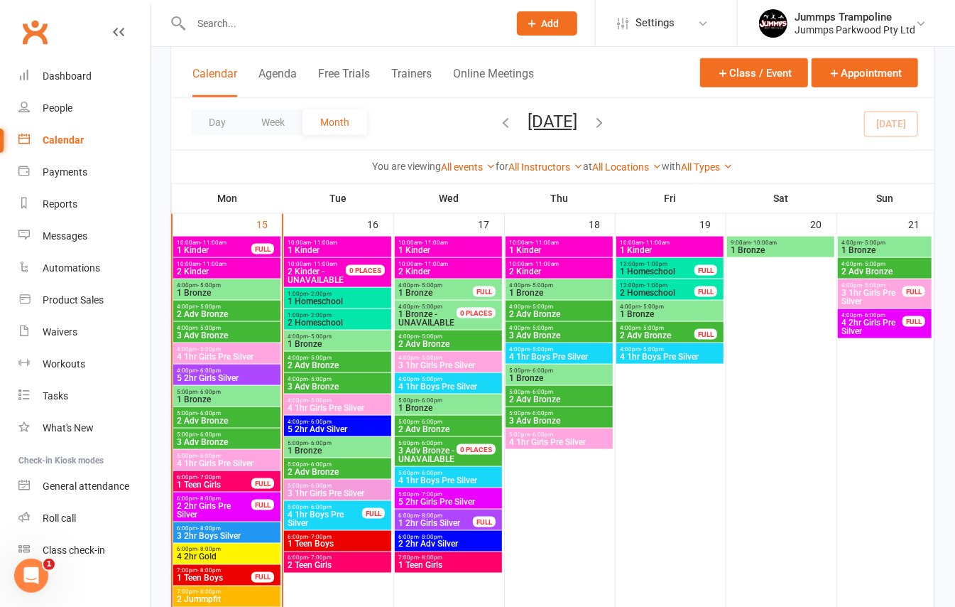 The width and height of the screenshot is (955, 607). What do you see at coordinates (435, 455) in the screenshot?
I see `span: UNAVAILABLE` at bounding box center [435, 455].